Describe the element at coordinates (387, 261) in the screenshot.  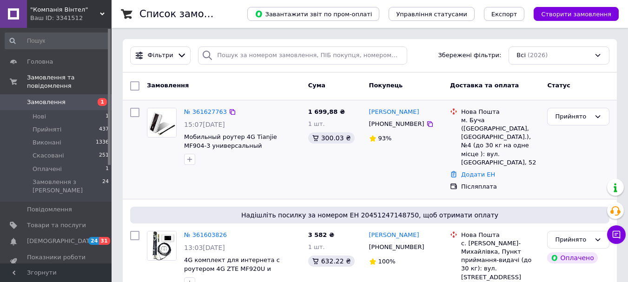
I see `span: 100%` at that location.